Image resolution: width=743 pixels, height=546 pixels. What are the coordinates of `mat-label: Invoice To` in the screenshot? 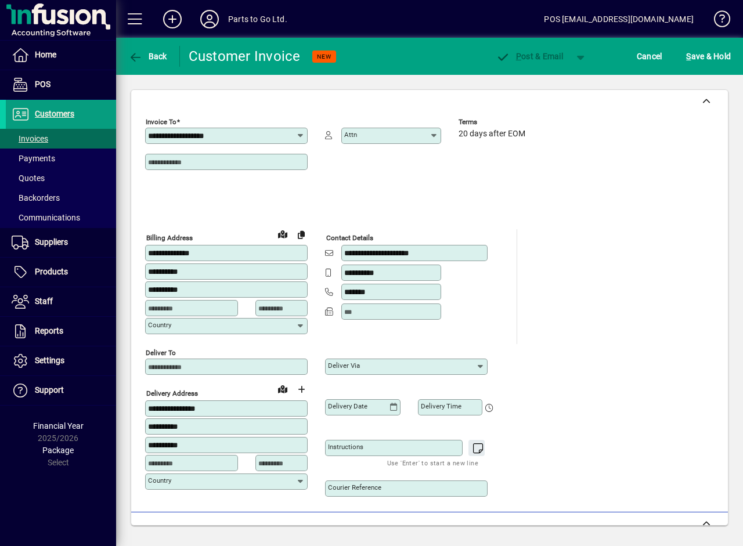 It's located at (161, 122).